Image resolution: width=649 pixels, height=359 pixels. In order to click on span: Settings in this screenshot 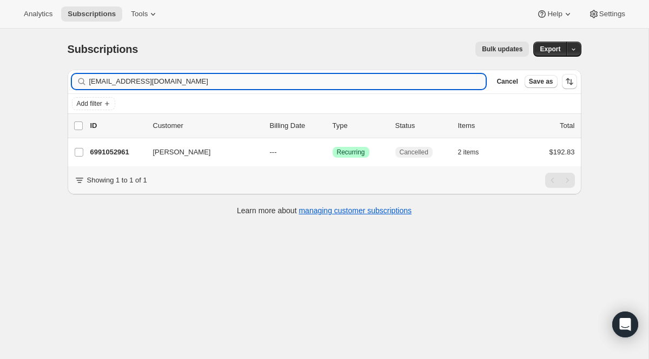, I will do `click(612, 14)`.